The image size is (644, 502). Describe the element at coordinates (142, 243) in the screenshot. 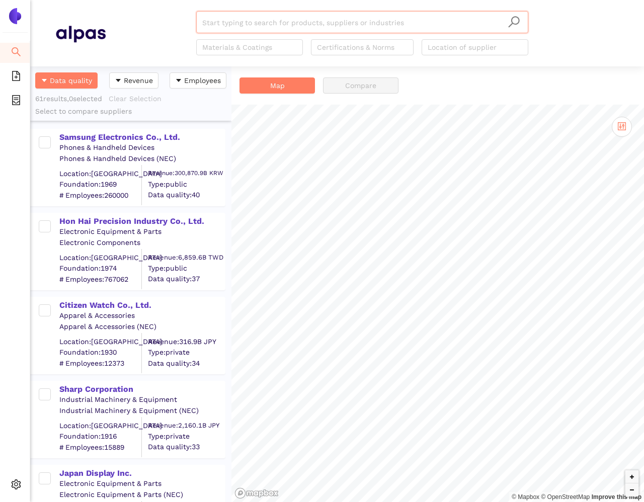

I see `div: Electronic Components` at that location.